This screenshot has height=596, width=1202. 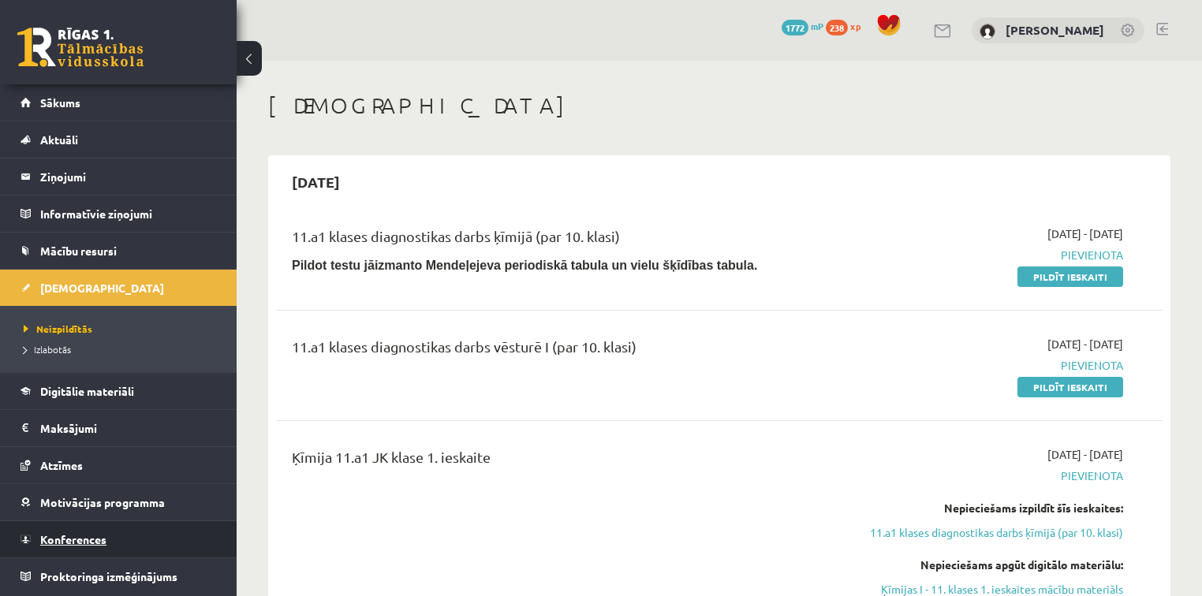 I want to click on span: Neizpildītās, so click(x=58, y=329).